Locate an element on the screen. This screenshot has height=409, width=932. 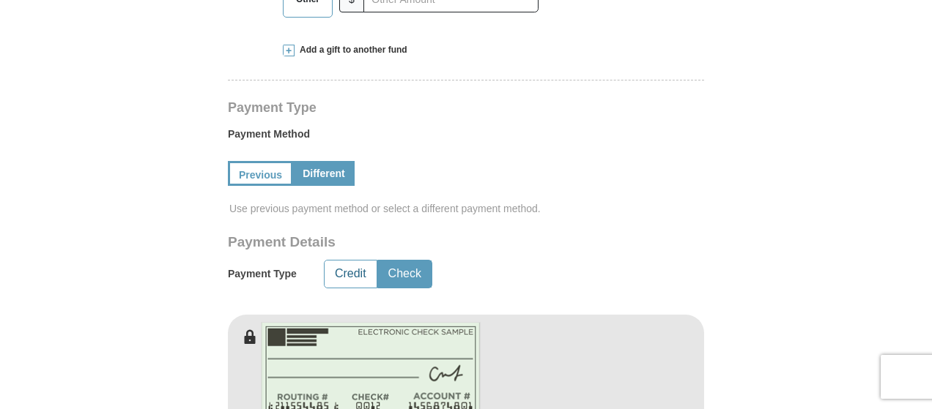
button: Check is located at coordinates (404, 274).